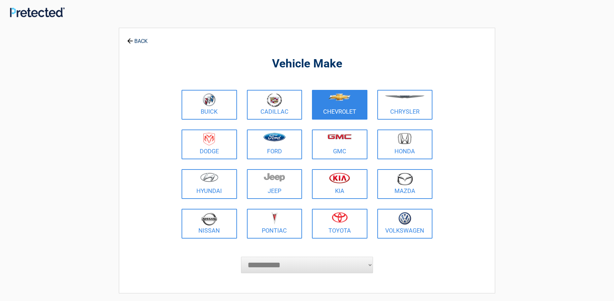 This screenshot has height=301, width=614. Describe the element at coordinates (37, 12) in the screenshot. I see `img: Main Logo` at that location.